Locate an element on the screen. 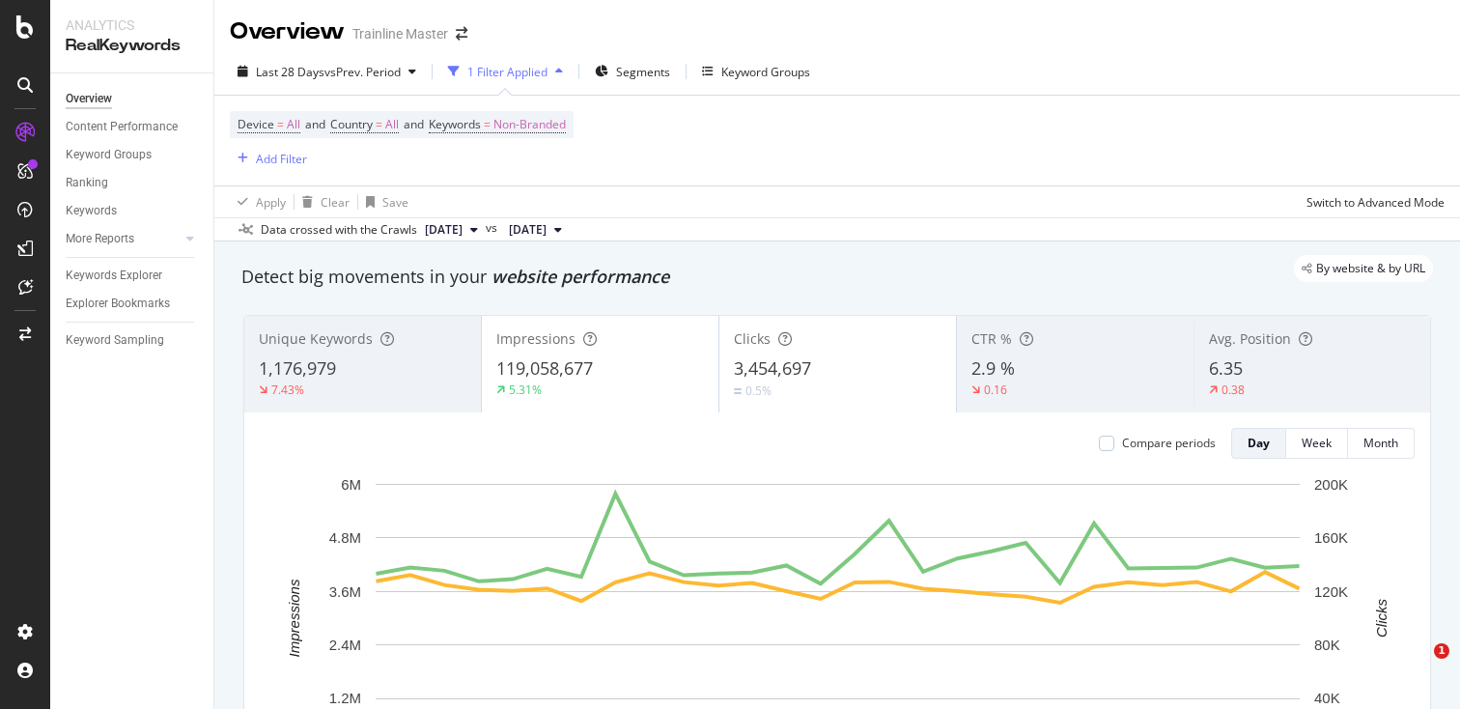 The image size is (1460, 709). div: 0.5% is located at coordinates (758, 390).